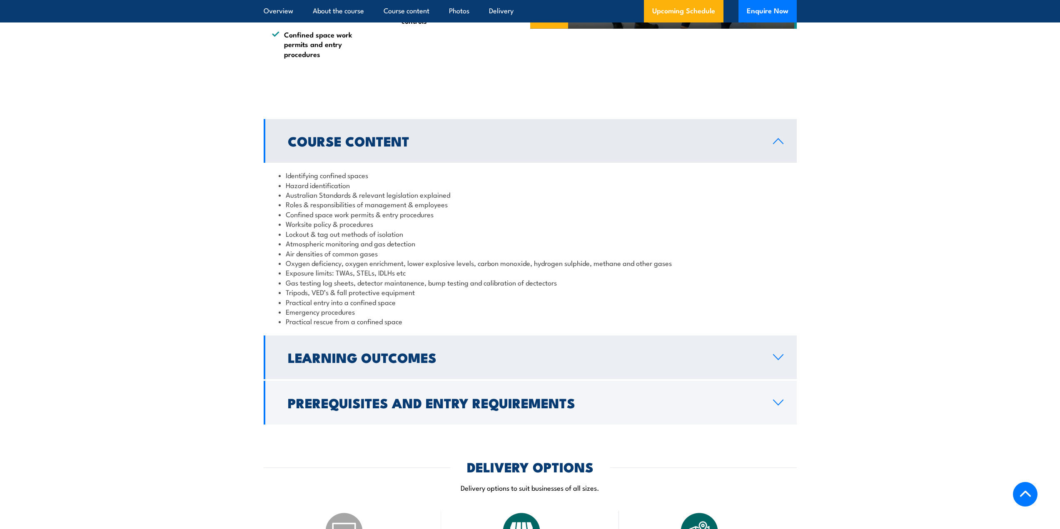 Image resolution: width=1060 pixels, height=529 pixels. What do you see at coordinates (530, 214) in the screenshot?
I see `li: Confined space work permits & entry procedures` at bounding box center [530, 214].